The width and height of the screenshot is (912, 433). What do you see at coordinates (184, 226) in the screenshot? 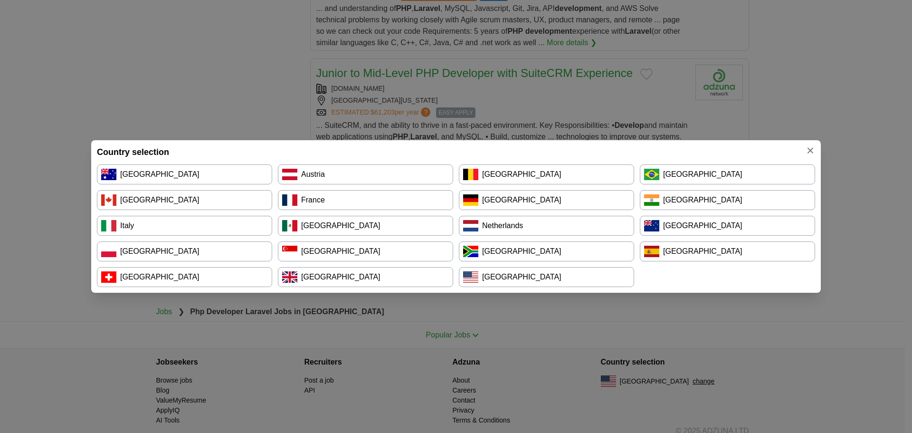
I see `a: Italy` at bounding box center [184, 226].